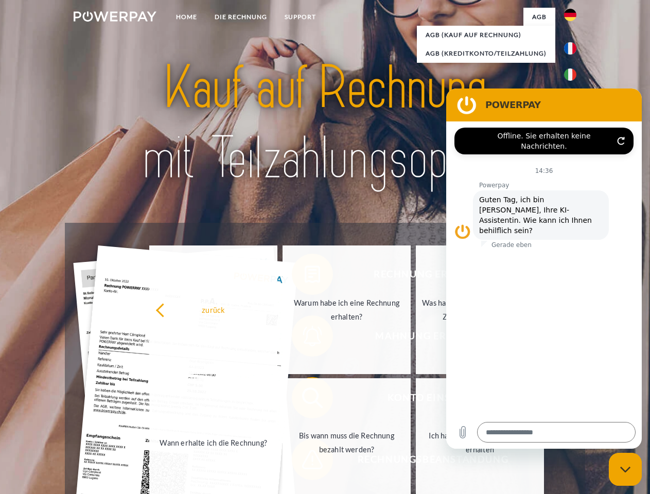 The image size is (650, 494). I want to click on div: zurück, so click(213, 309).